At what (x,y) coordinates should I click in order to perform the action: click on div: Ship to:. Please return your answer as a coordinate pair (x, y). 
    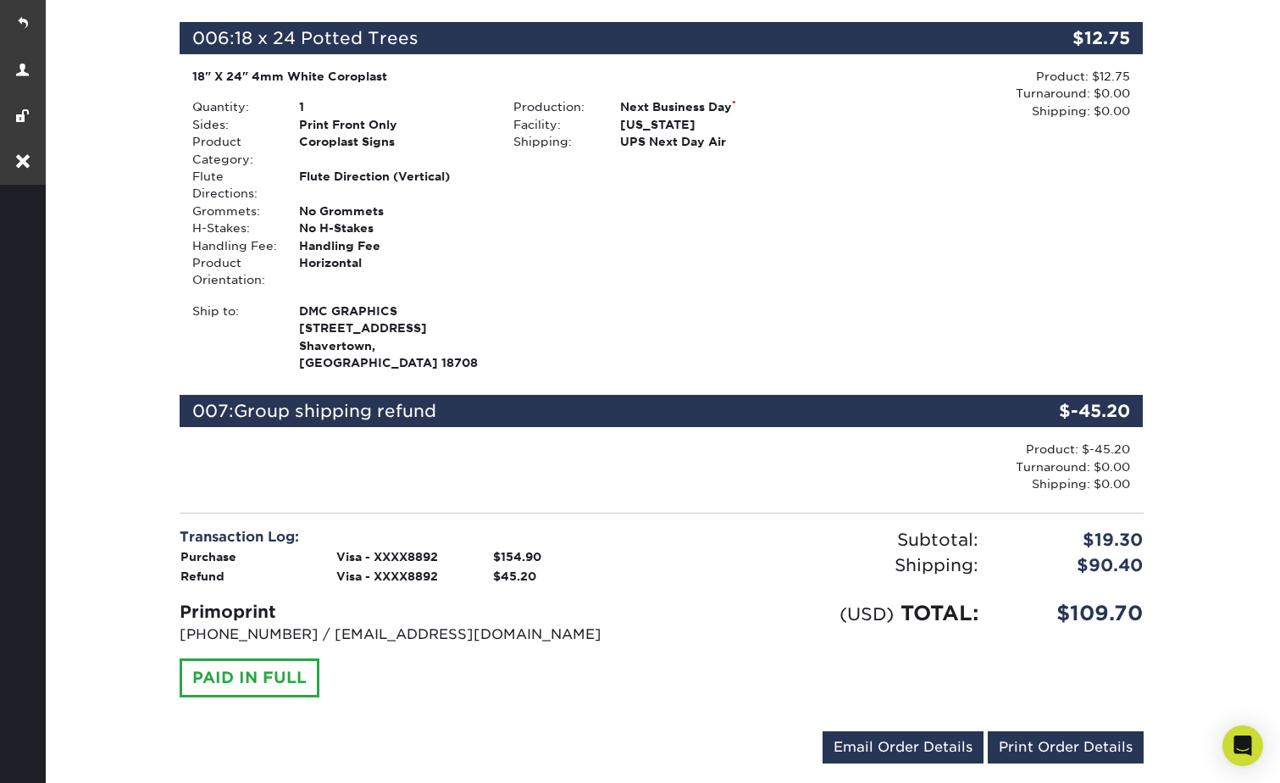
    Looking at the image, I should click on (233, 337).